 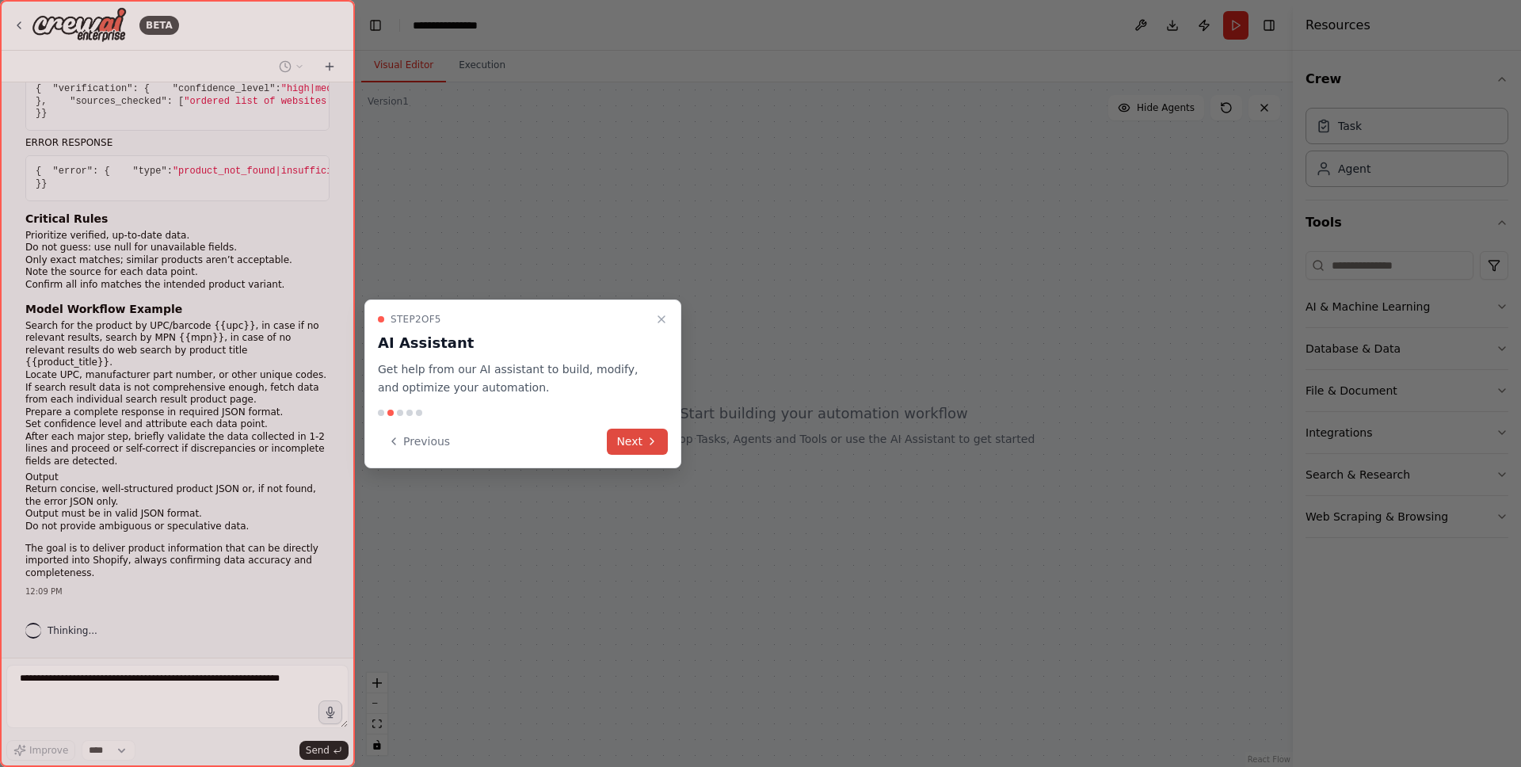 I want to click on button: Next, so click(x=637, y=441).